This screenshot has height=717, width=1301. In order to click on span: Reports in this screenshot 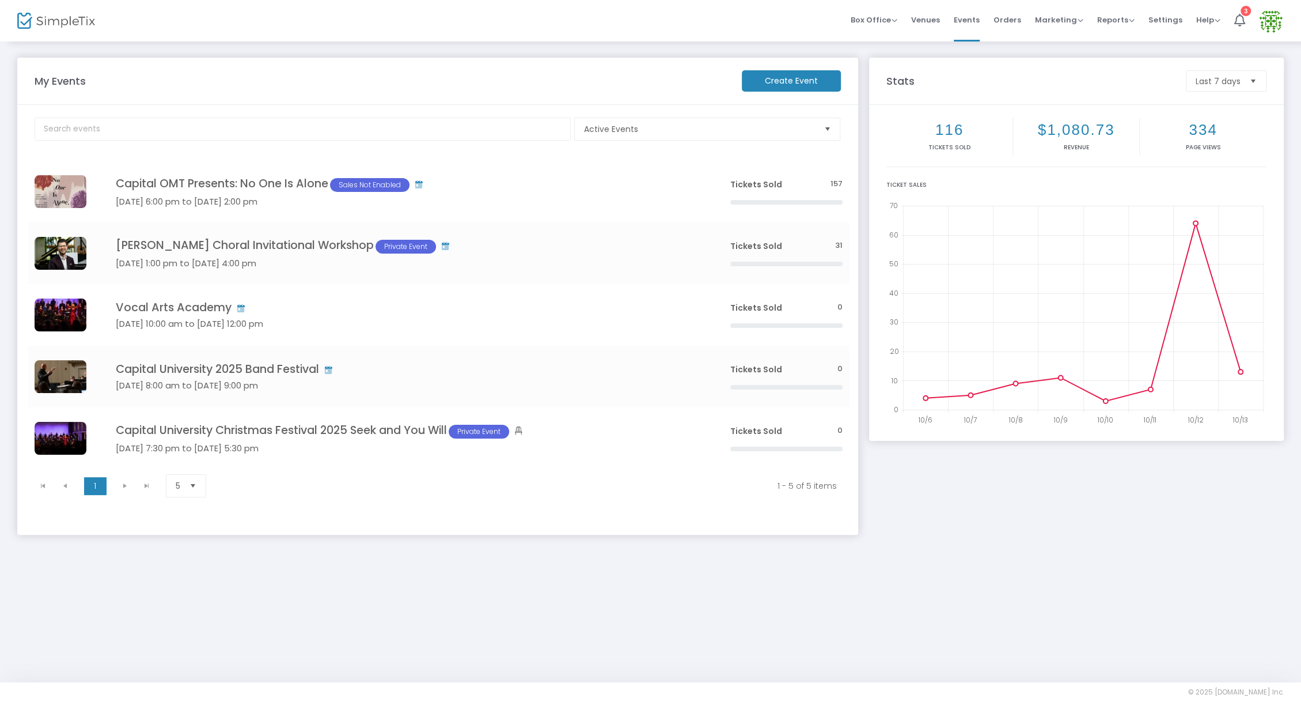, I will do `click(1116, 20)`.